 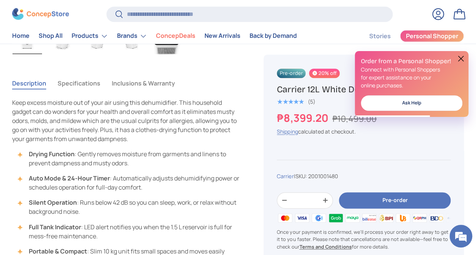 What do you see at coordinates (69, 178) in the screenshot?
I see `strong: Auto Mode & 24-Hour Timer` at bounding box center [69, 178].